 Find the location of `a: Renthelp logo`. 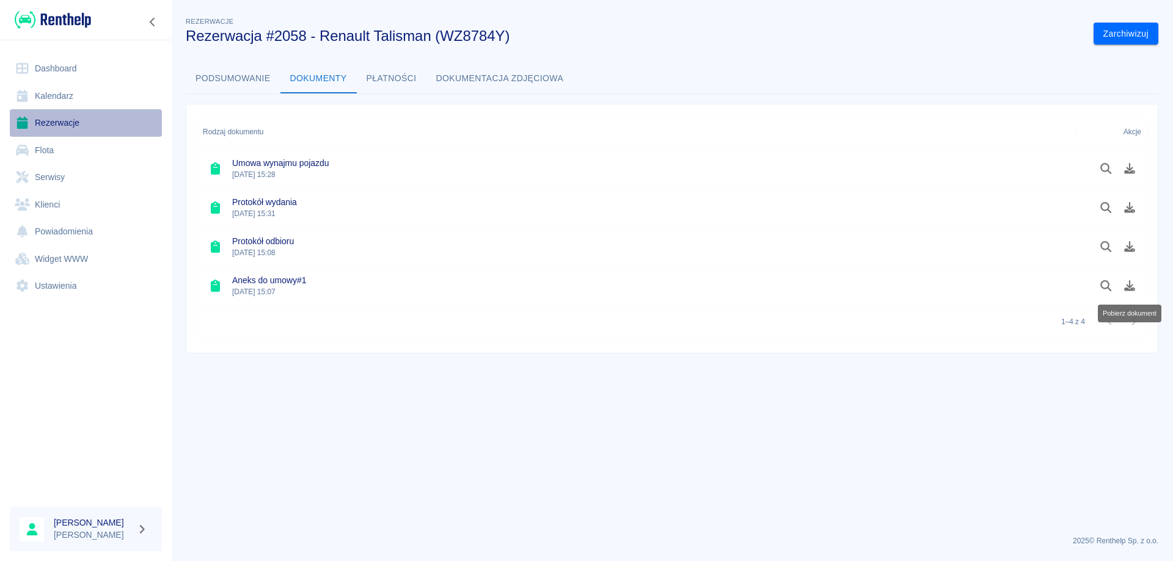

a: Renthelp logo is located at coordinates (50, 20).